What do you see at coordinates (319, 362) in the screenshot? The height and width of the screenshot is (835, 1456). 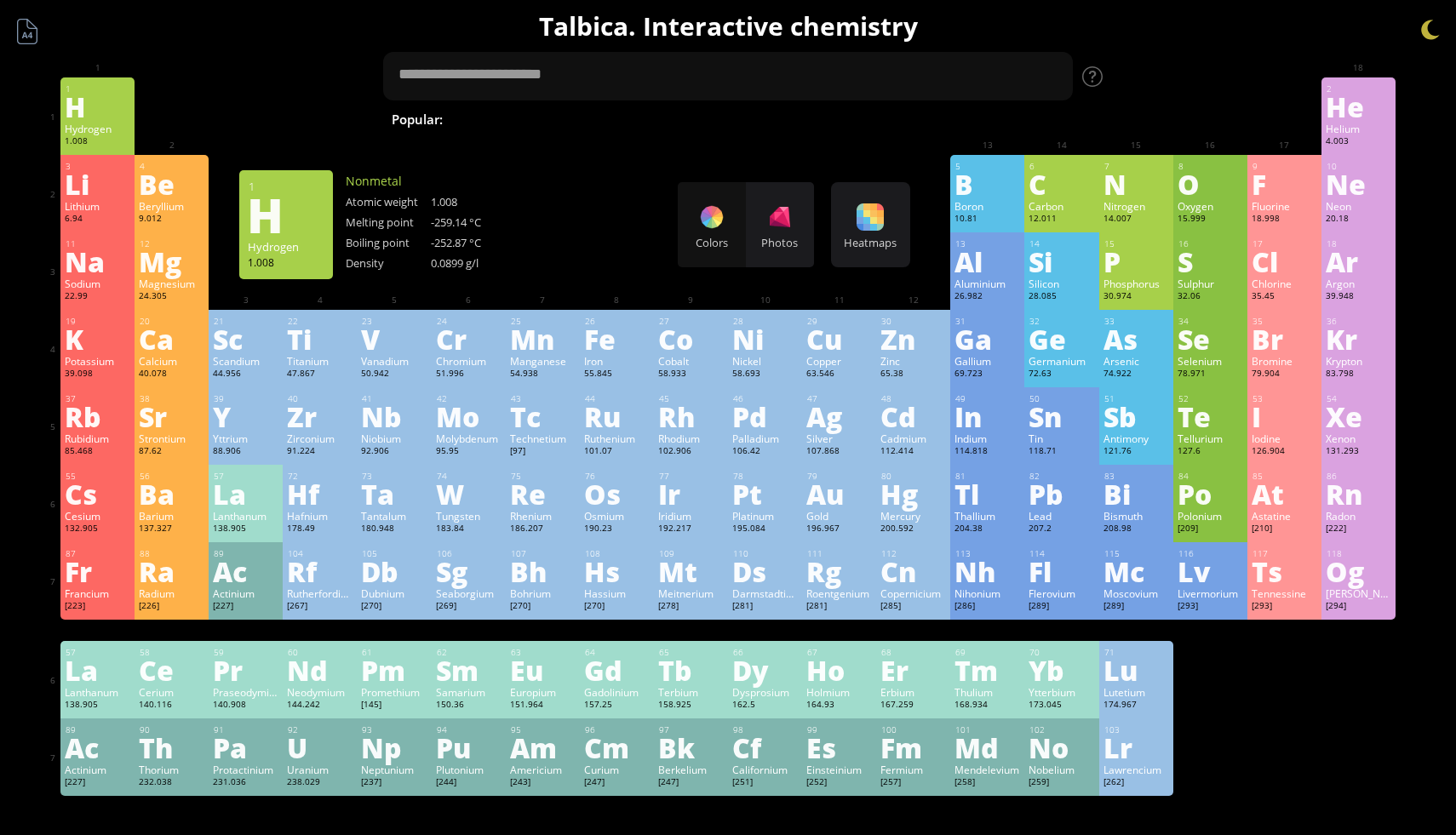 I see `div: Titanium` at bounding box center [319, 362].